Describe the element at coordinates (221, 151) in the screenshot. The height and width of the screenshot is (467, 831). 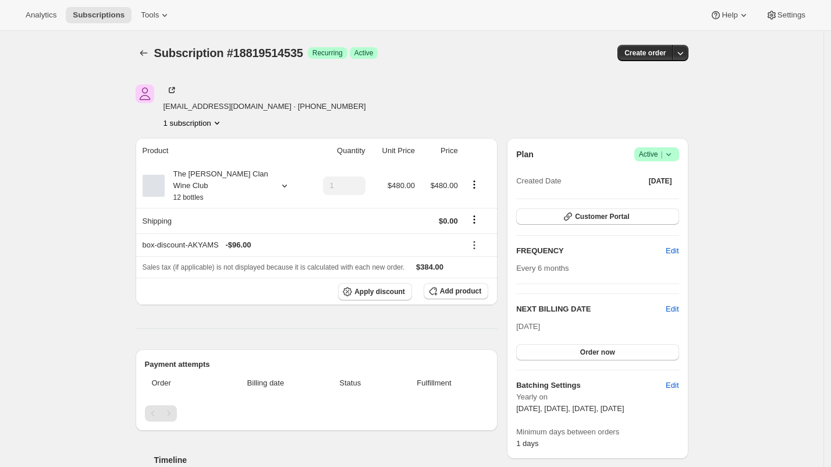
I see `th: Product` at that location.